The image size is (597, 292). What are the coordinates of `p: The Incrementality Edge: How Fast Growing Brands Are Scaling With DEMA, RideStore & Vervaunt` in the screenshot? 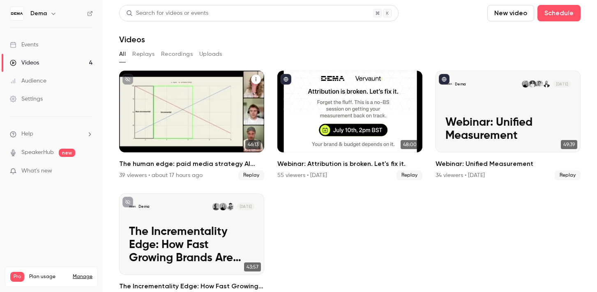 It's located at (192, 245).